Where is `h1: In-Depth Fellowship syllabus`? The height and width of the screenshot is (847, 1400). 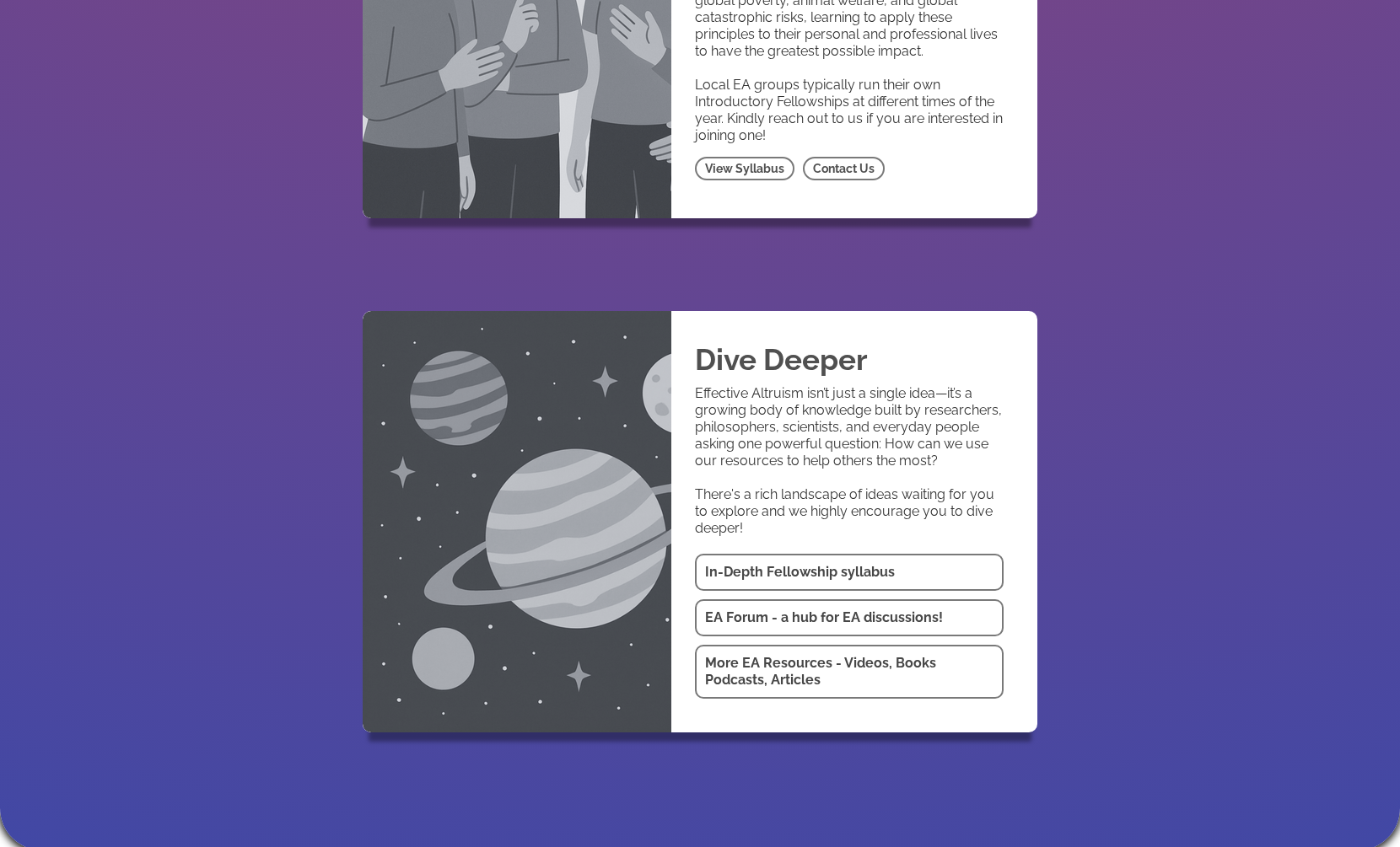
h1: In-Depth Fellowship syllabus is located at coordinates (849, 573).